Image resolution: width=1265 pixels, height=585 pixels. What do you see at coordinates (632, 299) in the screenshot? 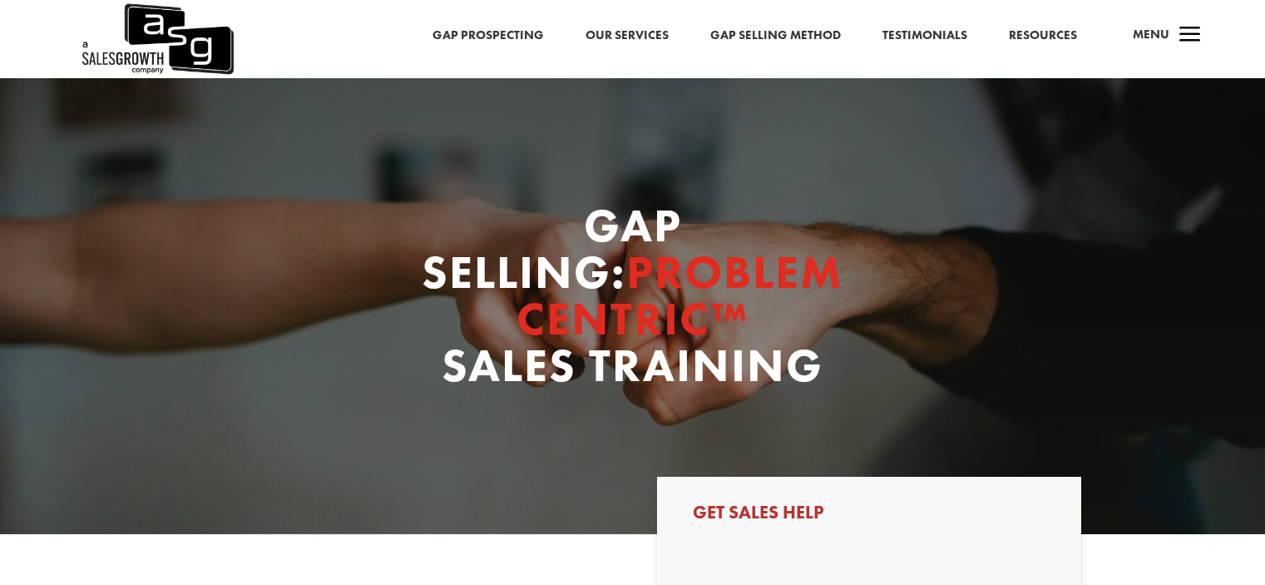
I see `h1: GAP SELLING: SALES TRAINING` at bounding box center [632, 299].